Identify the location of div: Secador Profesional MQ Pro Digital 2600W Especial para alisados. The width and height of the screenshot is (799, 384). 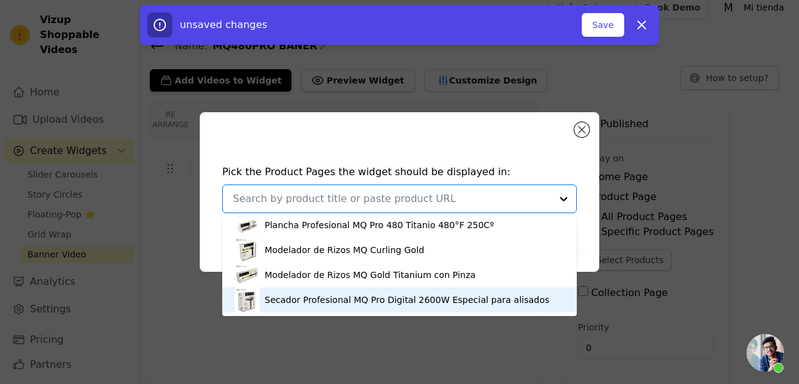
(407, 300).